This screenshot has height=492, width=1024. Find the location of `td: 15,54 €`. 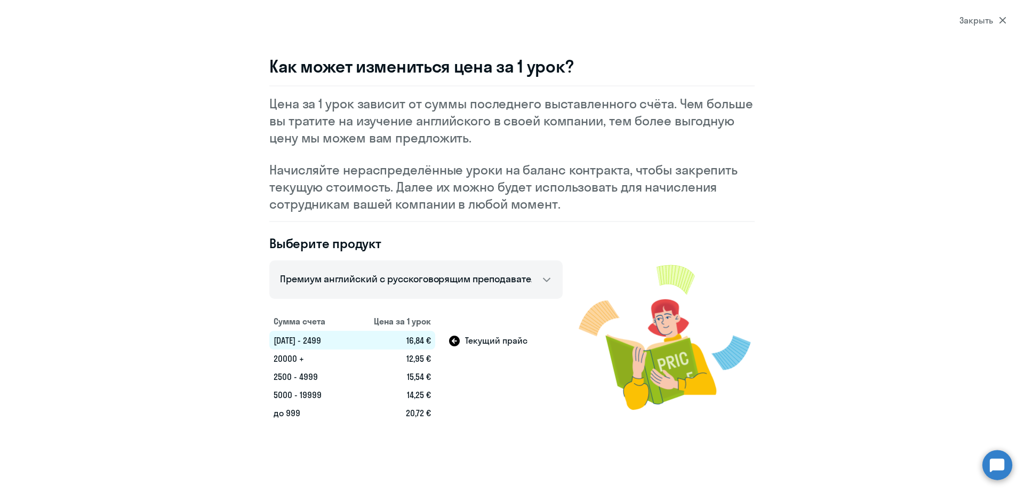

td: 15,54 € is located at coordinates (392, 377).